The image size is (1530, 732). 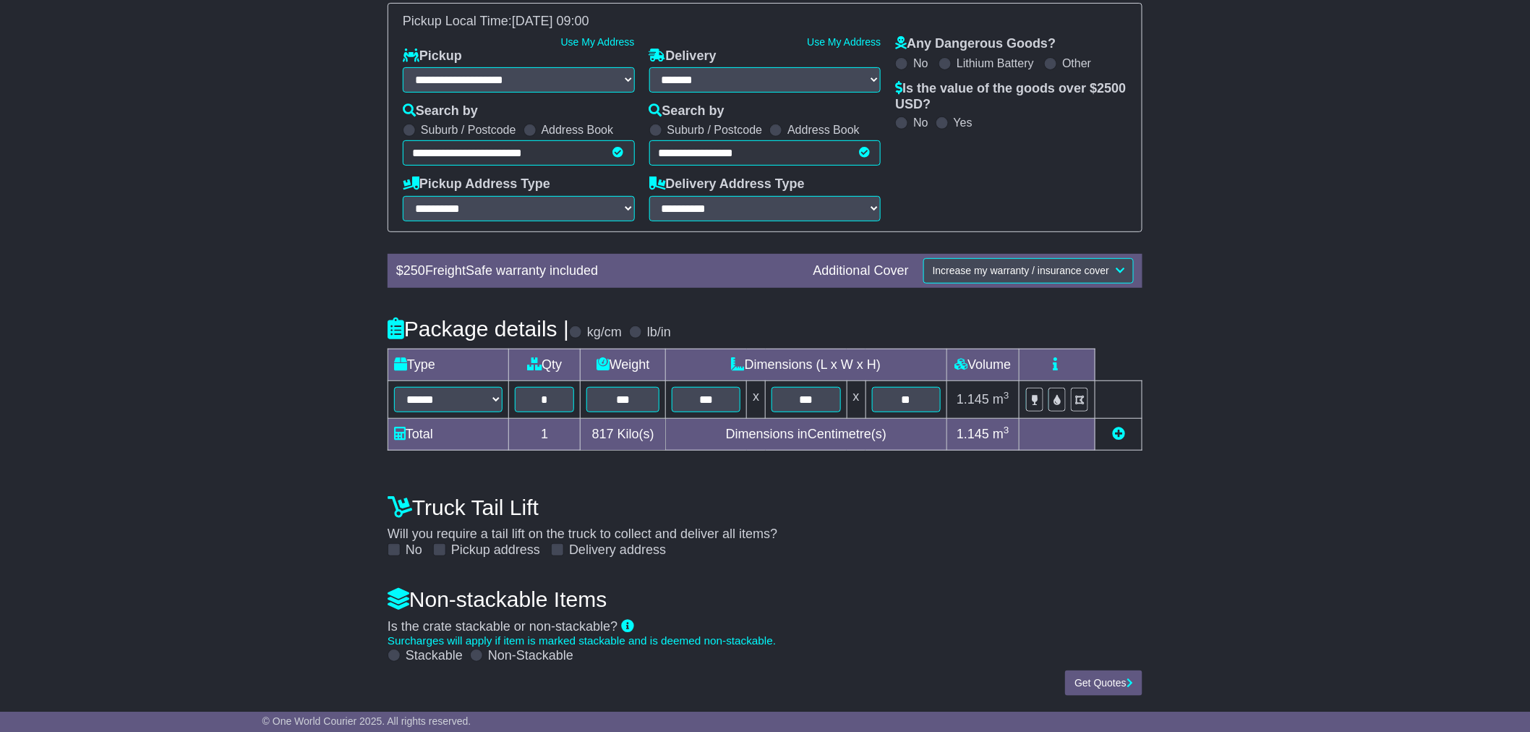 What do you see at coordinates (765, 507) in the screenshot?
I see `h4: Truck Tail Lift` at bounding box center [765, 507].